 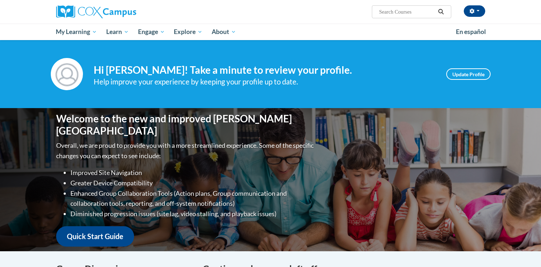 I want to click on li: Greater Device Compatibility, so click(x=193, y=183).